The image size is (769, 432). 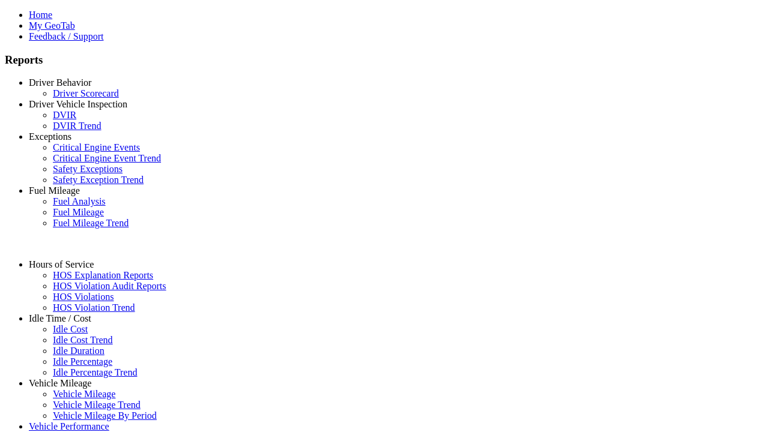 I want to click on a: HOS Violation Trend, so click(x=94, y=307).